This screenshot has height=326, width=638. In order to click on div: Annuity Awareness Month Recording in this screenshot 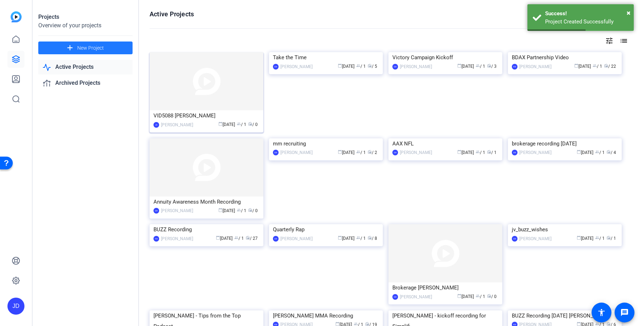, I will do `click(206, 202)`.